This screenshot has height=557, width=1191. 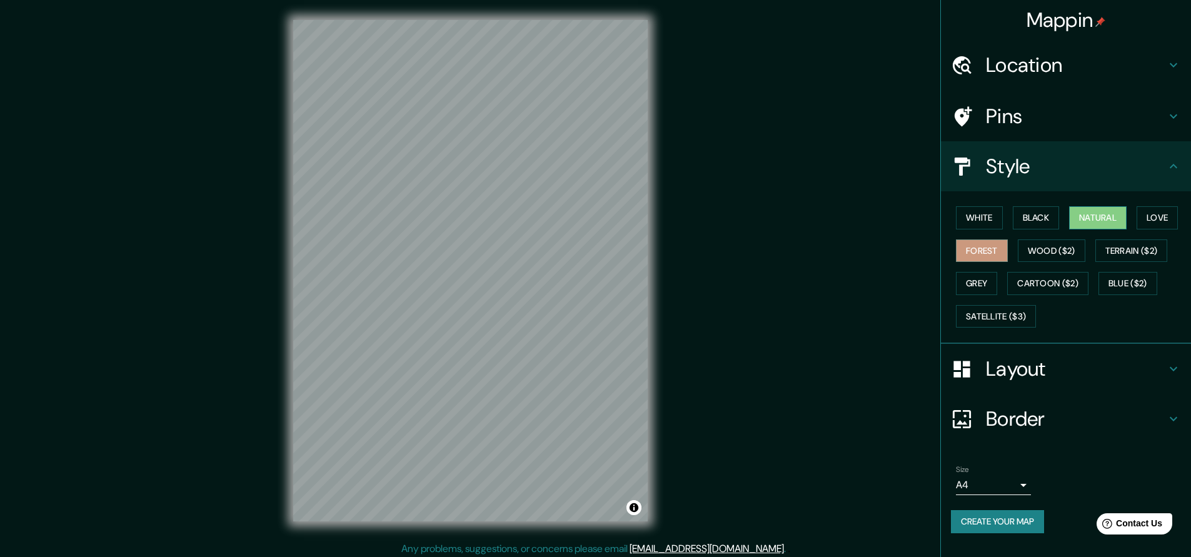 I want to click on h4: Style, so click(x=1076, y=166).